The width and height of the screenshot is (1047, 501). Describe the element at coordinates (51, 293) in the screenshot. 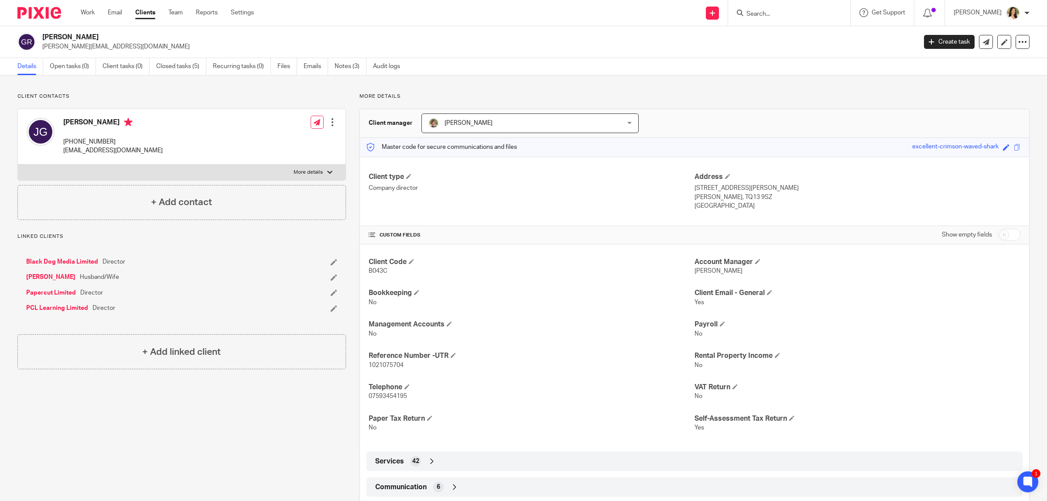

I see `a: Papercut Limited` at that location.